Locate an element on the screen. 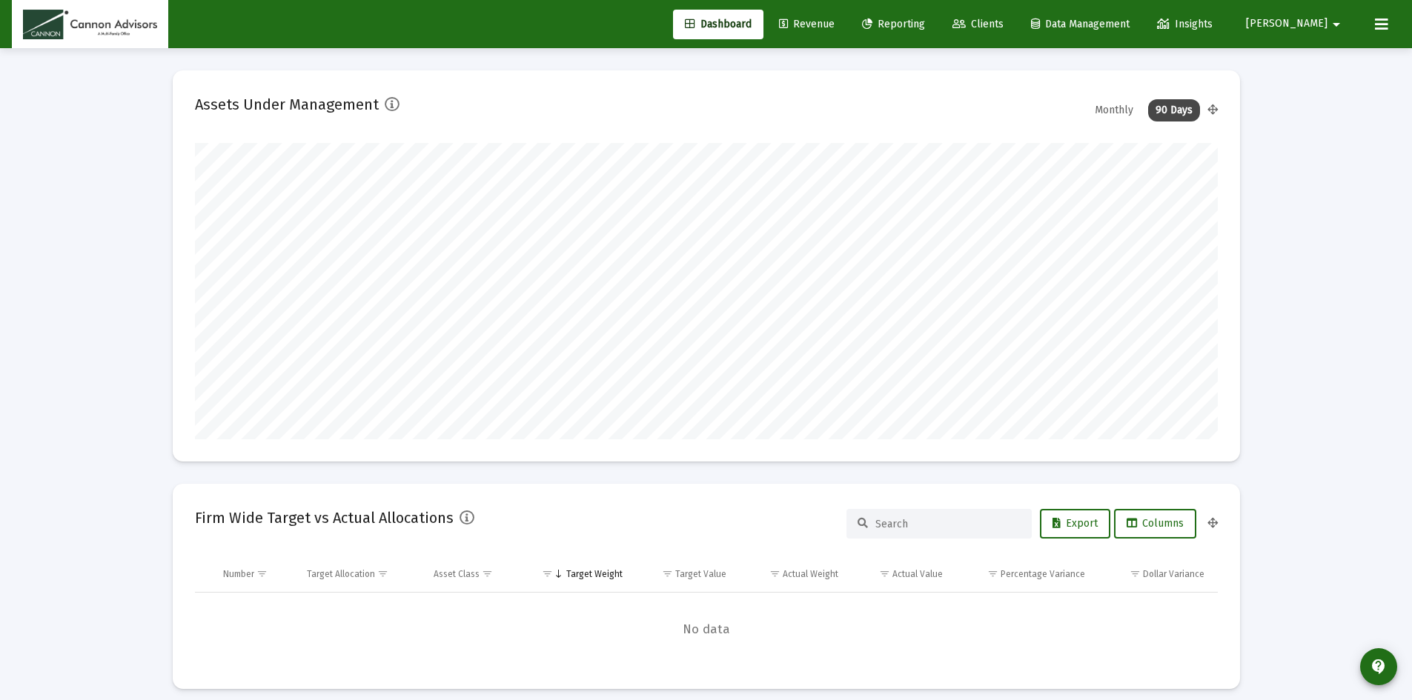 The height and width of the screenshot is (700, 1412). span: Show filter options for column 'Target Allocation' is located at coordinates (382, 574).